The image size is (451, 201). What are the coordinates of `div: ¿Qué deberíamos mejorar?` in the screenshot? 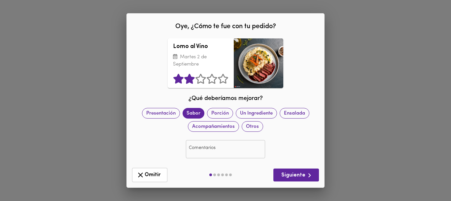 It's located at (226, 97).